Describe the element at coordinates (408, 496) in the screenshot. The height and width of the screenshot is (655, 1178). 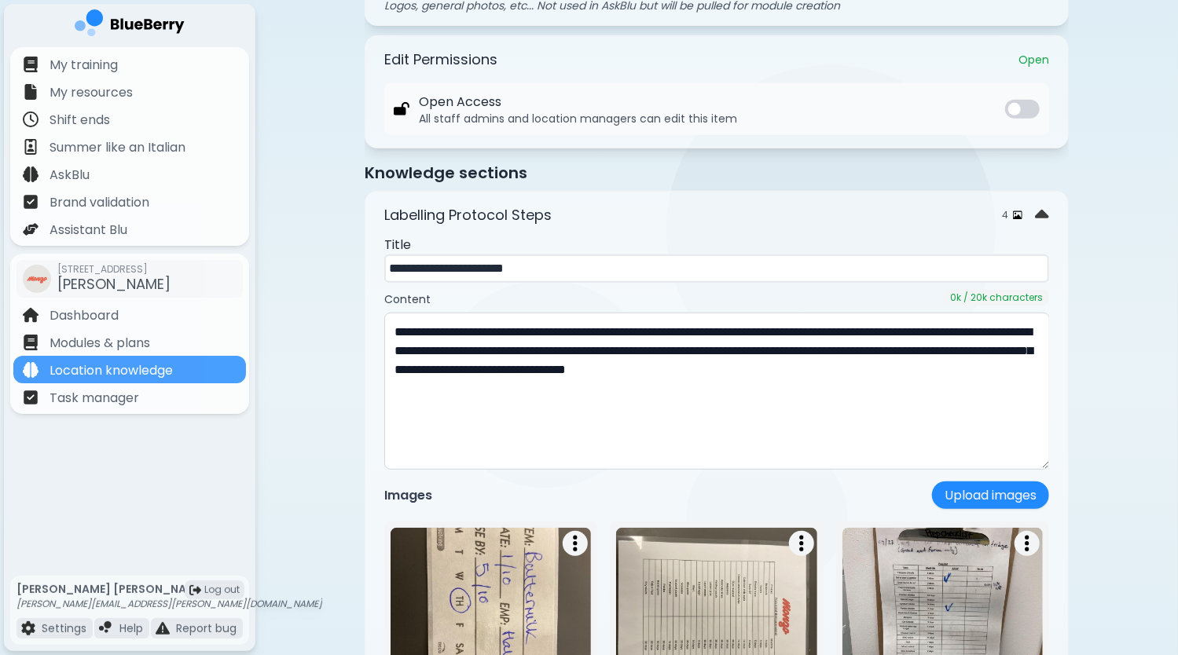
I see `p: Images` at that location.